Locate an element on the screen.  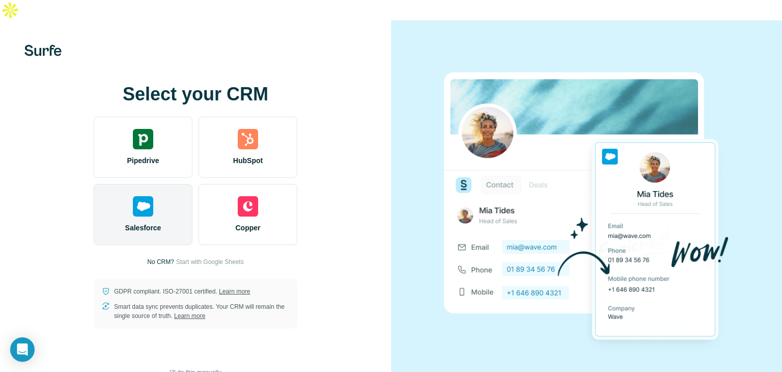
span: Pipedrive is located at coordinates (142, 160).